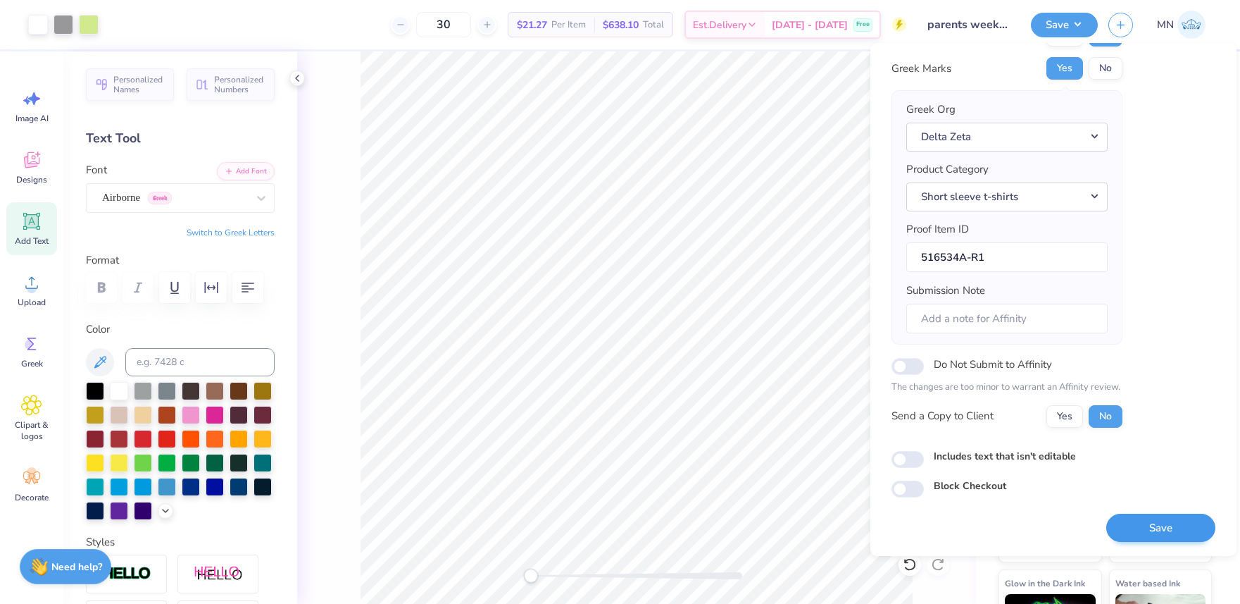  Describe the element at coordinates (246, 171) in the screenshot. I see `button: Add Font` at that location.